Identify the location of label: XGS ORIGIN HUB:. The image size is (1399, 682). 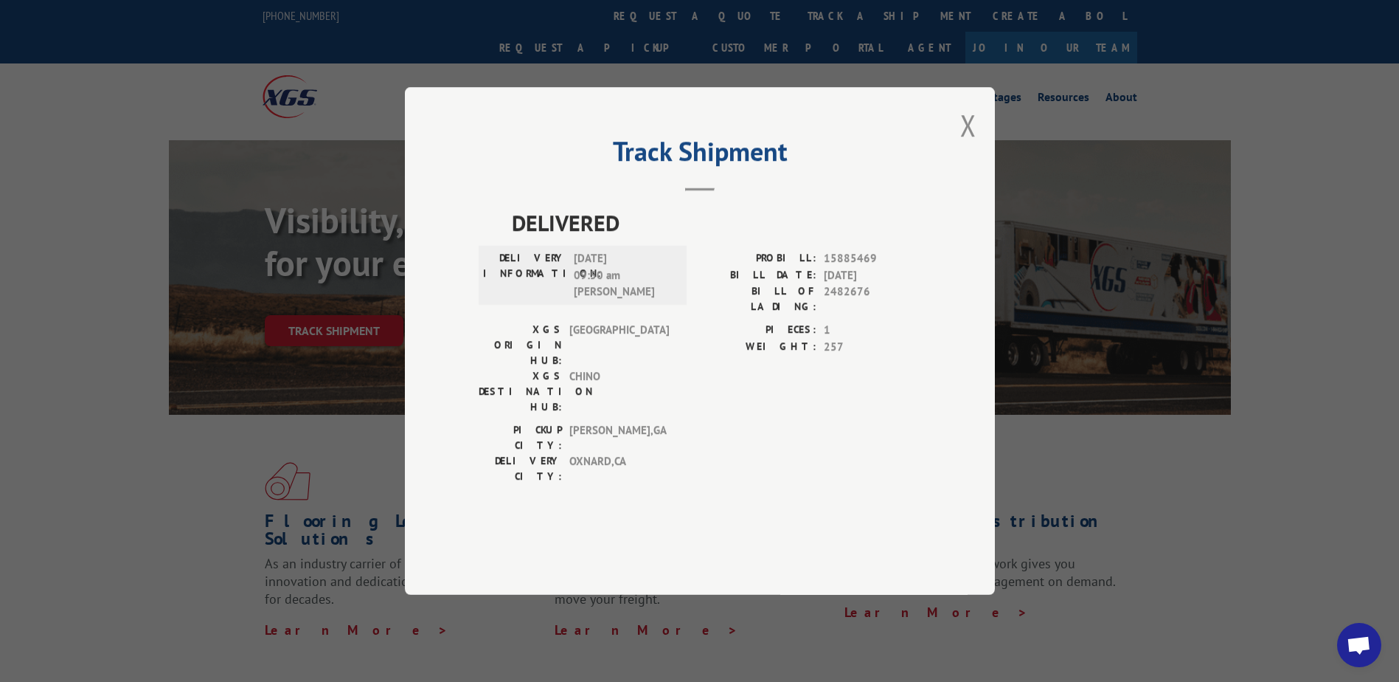
(520, 344).